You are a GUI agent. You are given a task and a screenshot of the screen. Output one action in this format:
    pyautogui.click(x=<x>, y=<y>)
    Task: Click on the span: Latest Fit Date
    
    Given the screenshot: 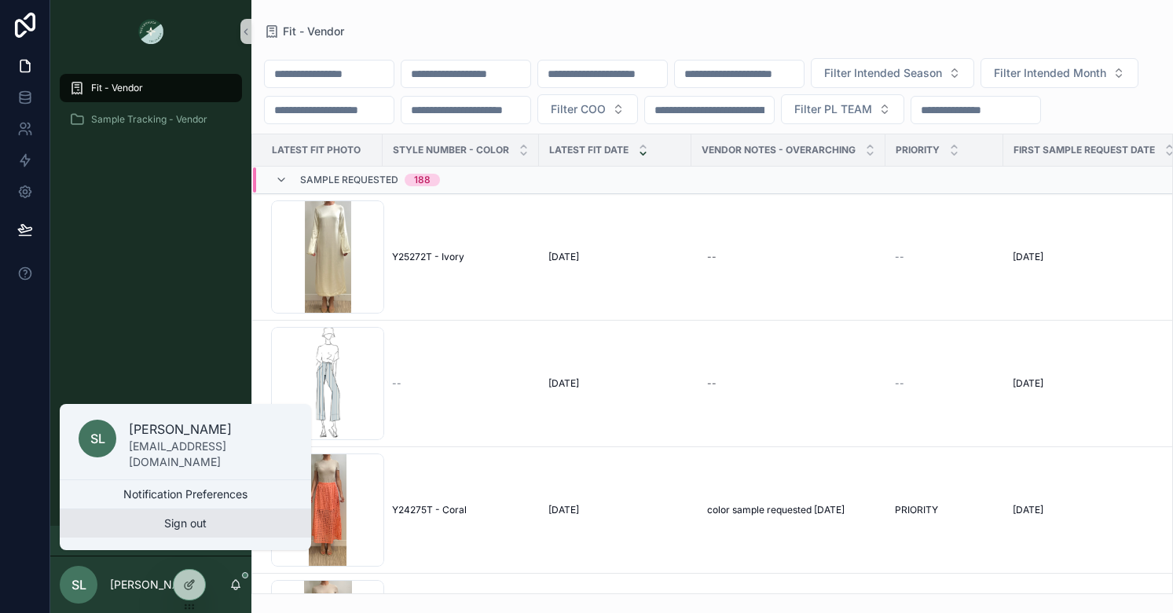 What is the action you would take?
    pyautogui.click(x=589, y=150)
    